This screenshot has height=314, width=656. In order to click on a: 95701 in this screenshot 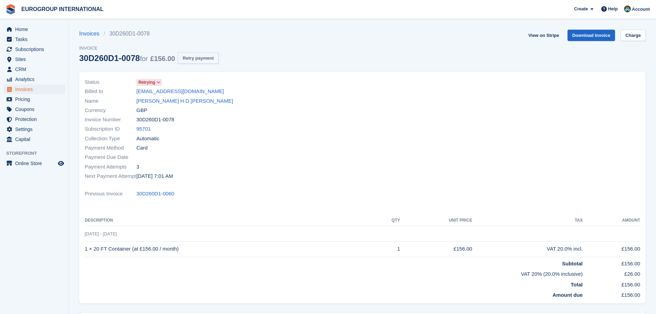, I will do `click(144, 129)`.